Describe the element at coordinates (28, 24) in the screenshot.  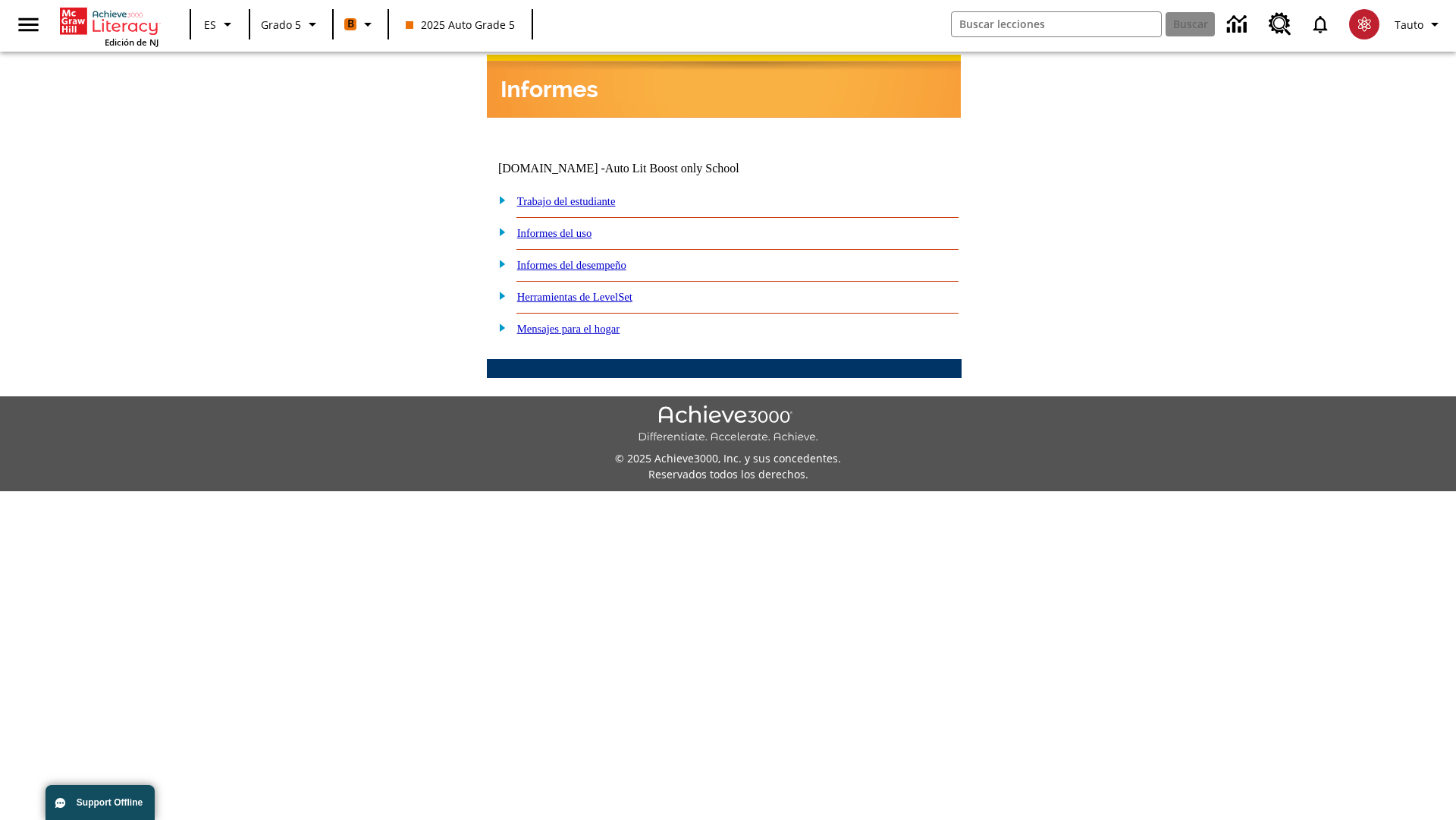
I see `button: Abrir el menú lateral` at that location.